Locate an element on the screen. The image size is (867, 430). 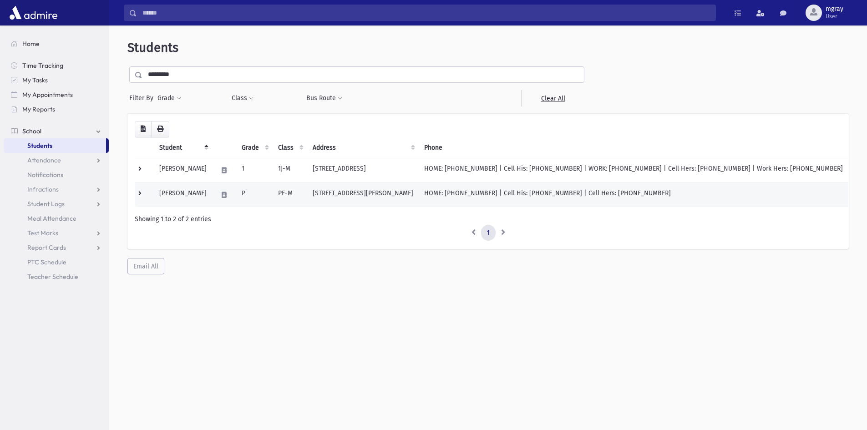
span: Test Marks is located at coordinates (43, 233).